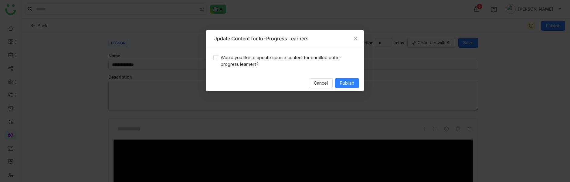  Describe the element at coordinates (347, 83) in the screenshot. I see `span: Publish` at that location.